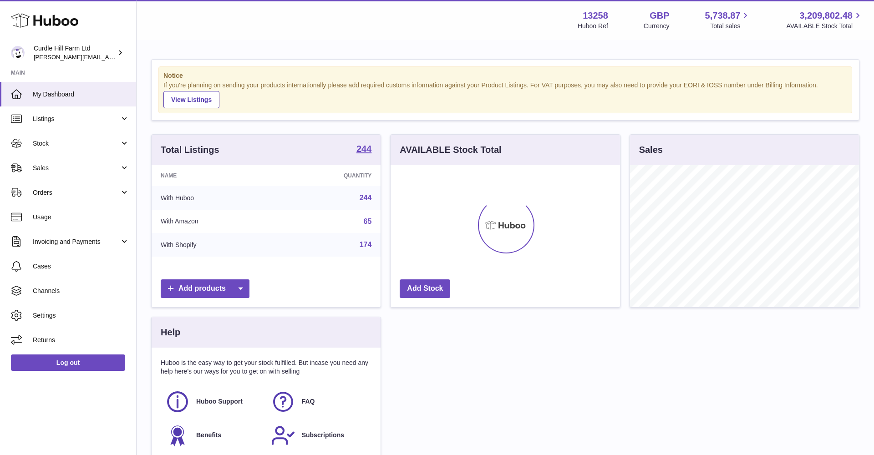 The height and width of the screenshot is (455, 874). What do you see at coordinates (191, 100) in the screenshot?
I see `a: View Listings` at bounding box center [191, 100].